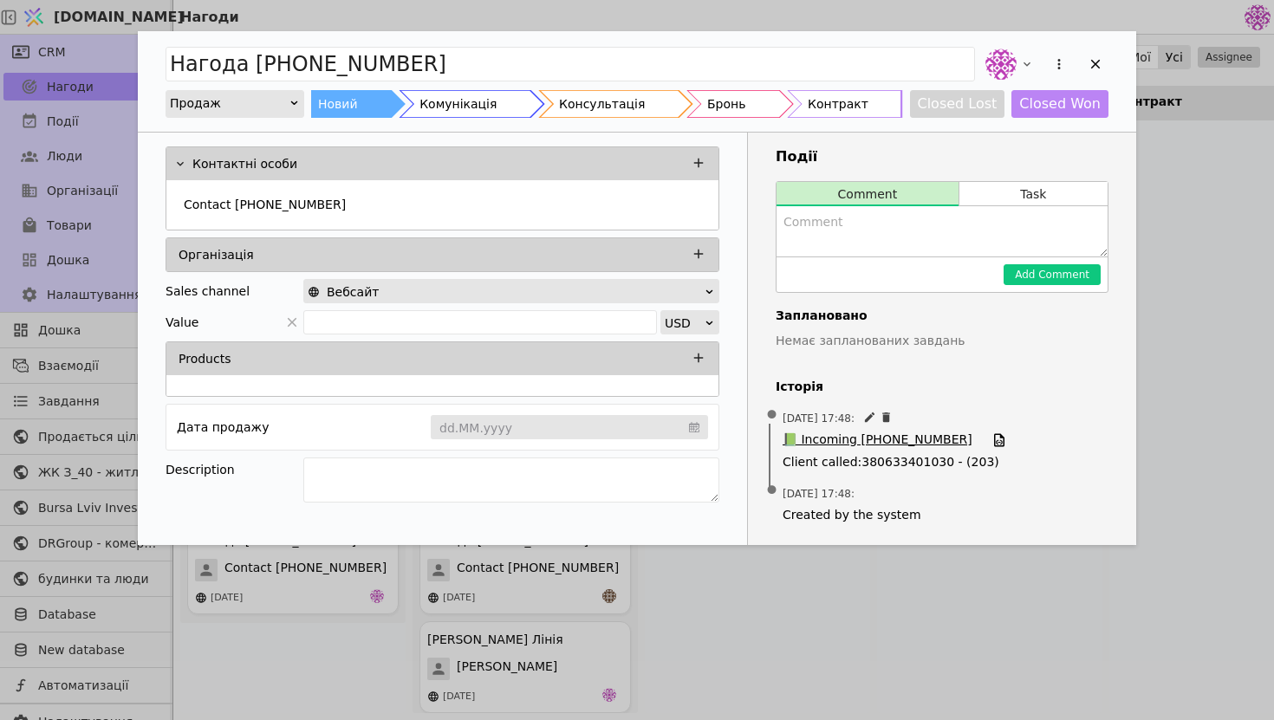  Describe the element at coordinates (694, 427) in the screenshot. I see `svg: calendar` at that location.